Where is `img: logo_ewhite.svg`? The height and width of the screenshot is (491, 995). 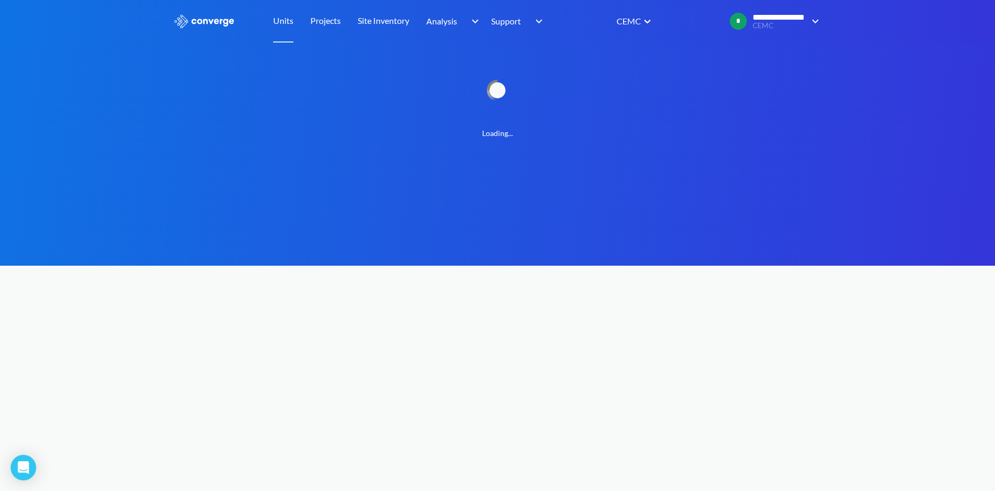 img: logo_ewhite.svg is located at coordinates (204, 21).